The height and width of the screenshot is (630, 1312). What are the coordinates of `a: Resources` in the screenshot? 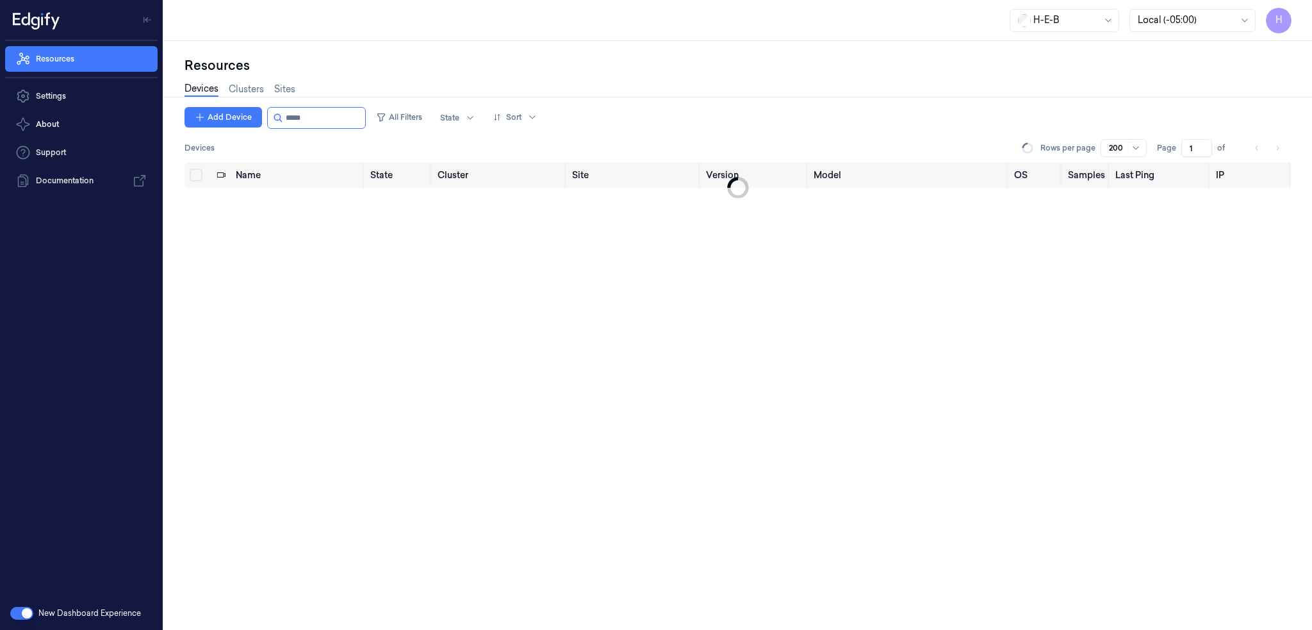 It's located at (81, 59).